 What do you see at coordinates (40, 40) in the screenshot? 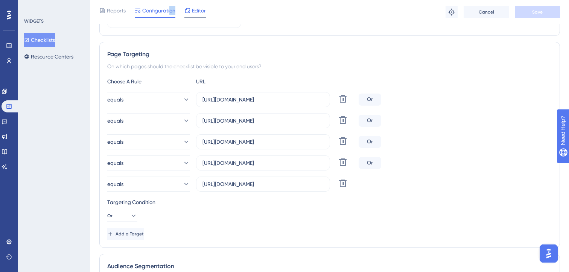
I see `button: Checklists` at bounding box center [40, 40].